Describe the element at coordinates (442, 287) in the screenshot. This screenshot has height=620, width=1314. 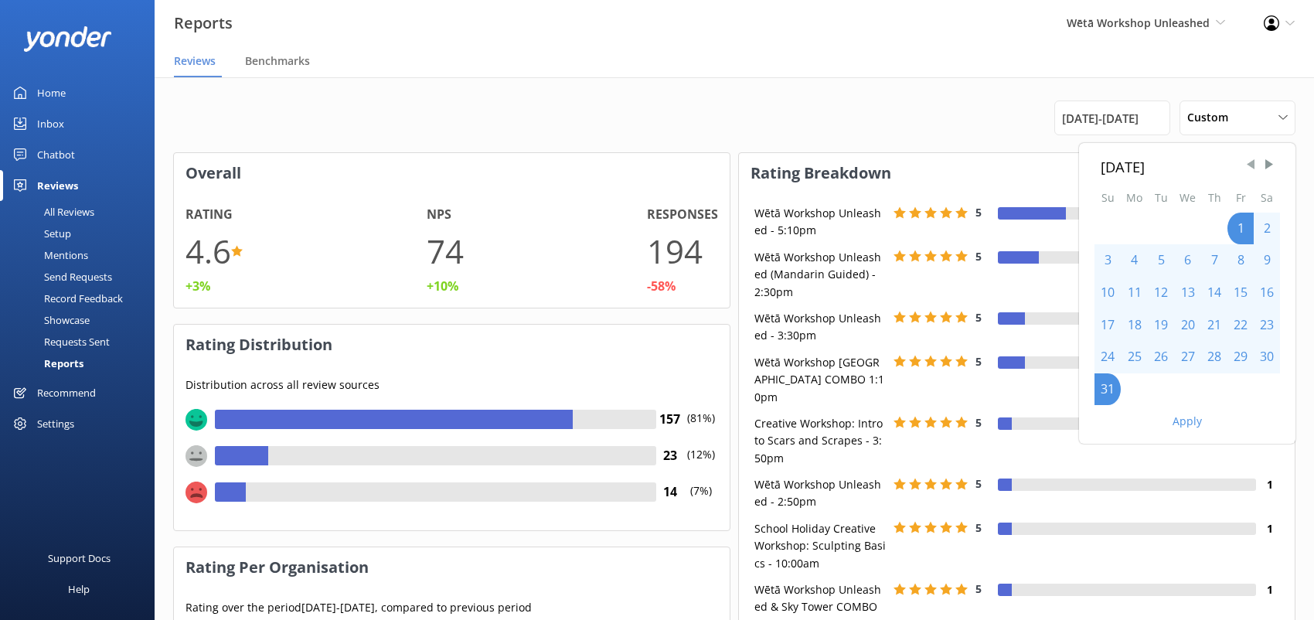
I see `div: +10%` at that location.